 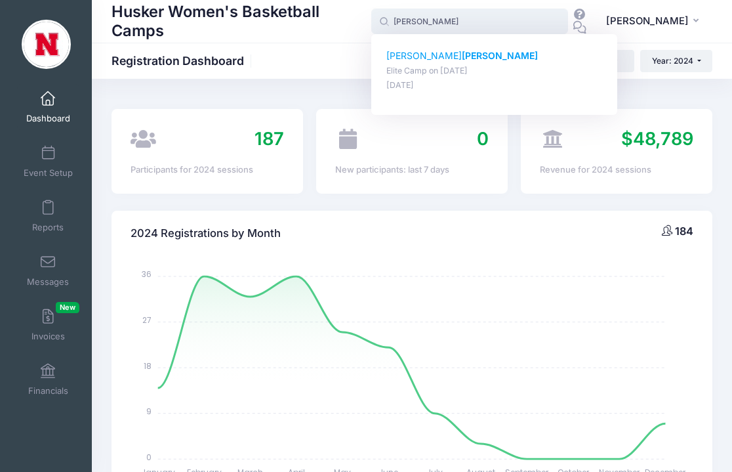 What do you see at coordinates (48, 227) in the screenshot?
I see `span: Reports` at bounding box center [48, 227].